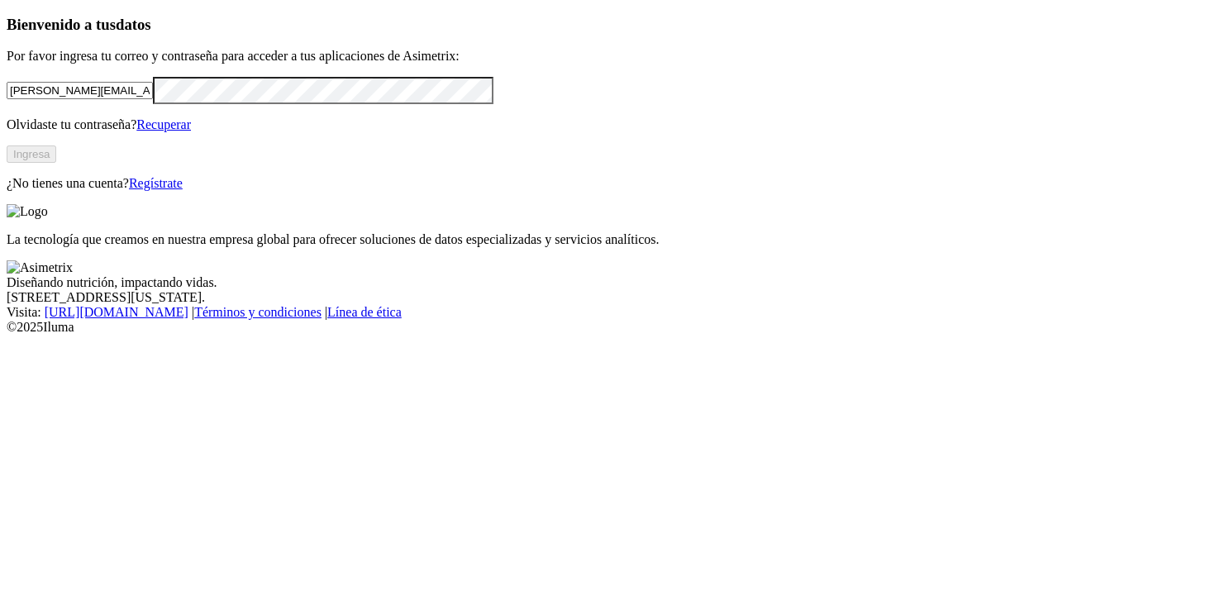 This screenshot has width=1215, height=605. Describe the element at coordinates (608, 184) in the screenshot. I see `p: ¿No tienes una cuenta?` at that location.